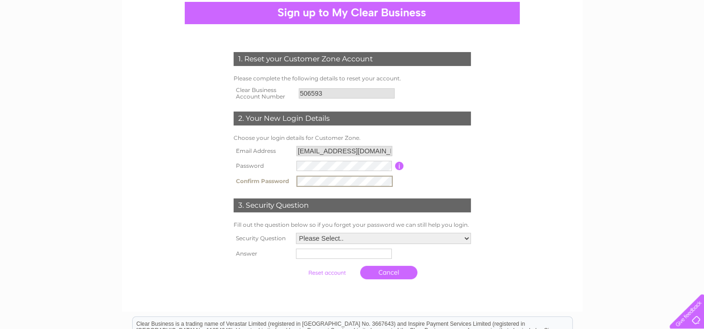 The height and width of the screenshot is (329, 704). I want to click on a: Water, so click(582, 43).